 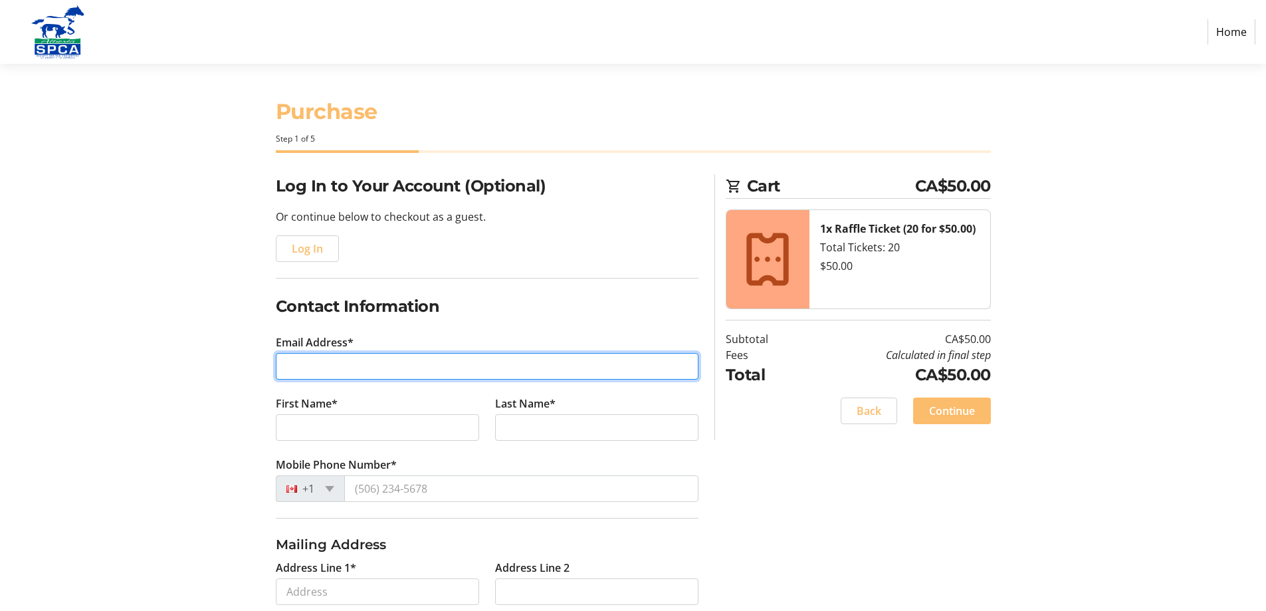 What do you see at coordinates (314, 342) in the screenshot?
I see `label: Email Address*` at bounding box center [314, 342].